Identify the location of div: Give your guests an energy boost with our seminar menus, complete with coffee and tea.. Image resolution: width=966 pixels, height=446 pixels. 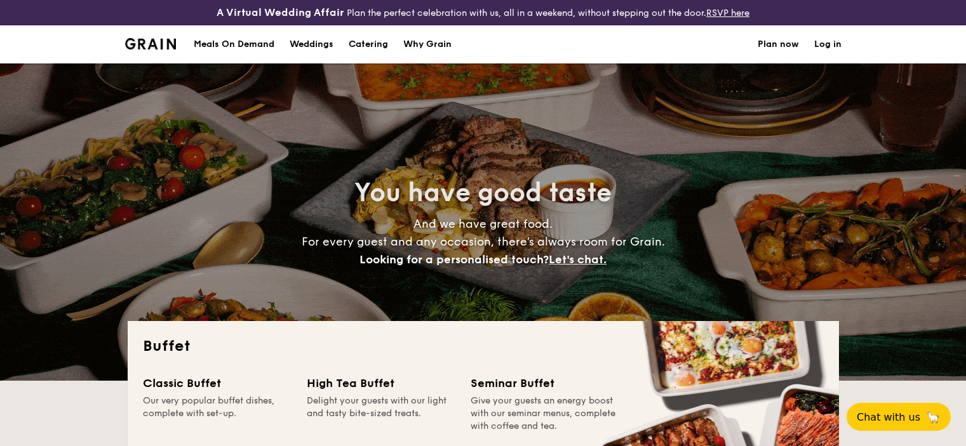
(545, 414).